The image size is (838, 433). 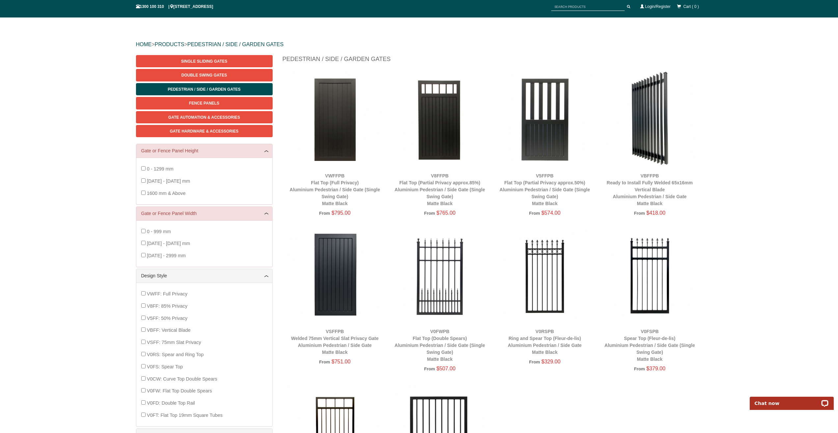 I want to click on span: $418.00, so click(x=656, y=212).